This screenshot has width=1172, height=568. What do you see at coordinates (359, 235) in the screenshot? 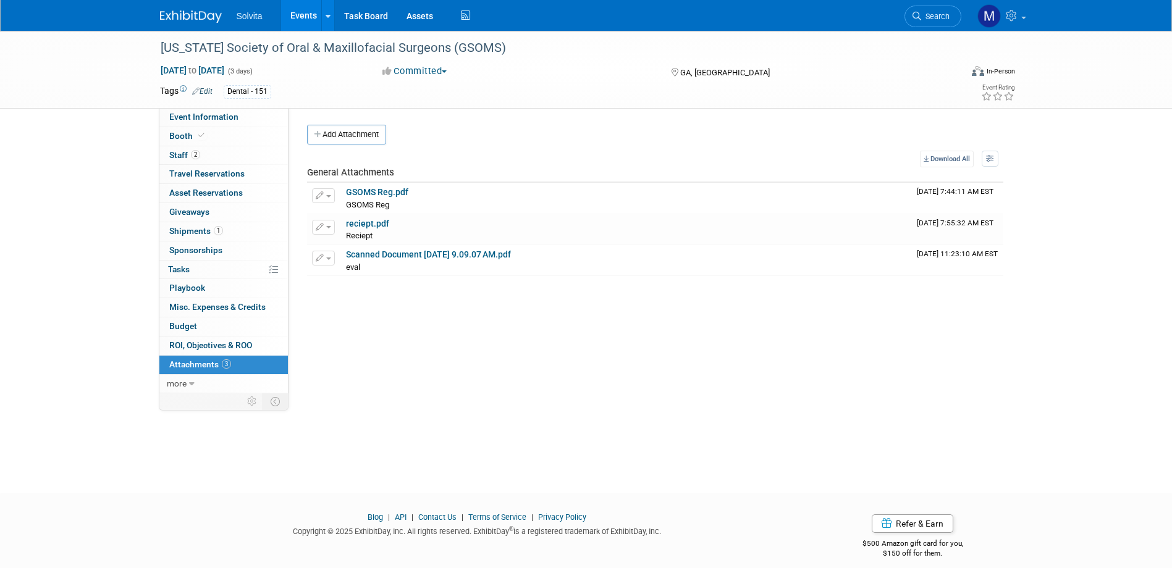
I see `span: Reciept` at bounding box center [359, 235].